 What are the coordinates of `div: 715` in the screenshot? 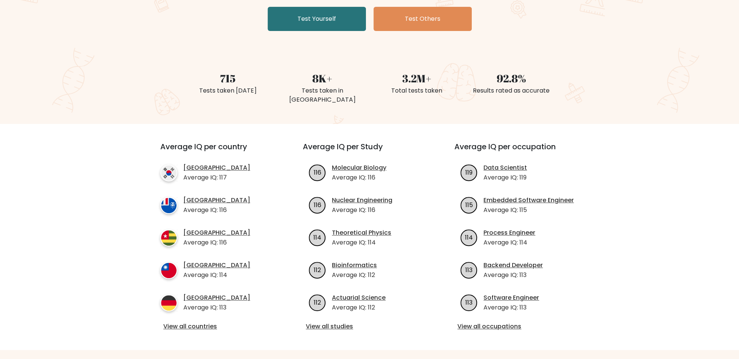 It's located at (228, 78).